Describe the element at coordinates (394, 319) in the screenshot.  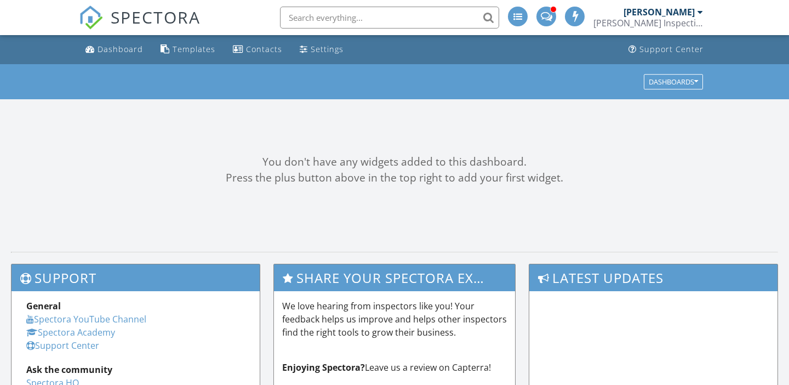
I see `p: We love hearing from inspectors like you! Your feedback helps us improve and helps other inspecto...` at that location.